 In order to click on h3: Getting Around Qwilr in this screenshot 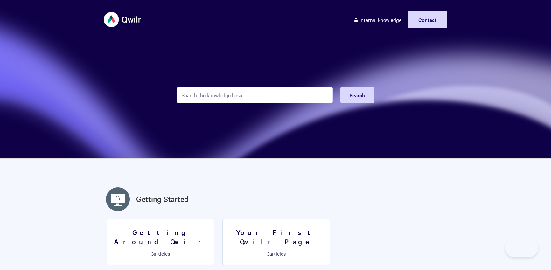, I will do `click(160, 237)`.